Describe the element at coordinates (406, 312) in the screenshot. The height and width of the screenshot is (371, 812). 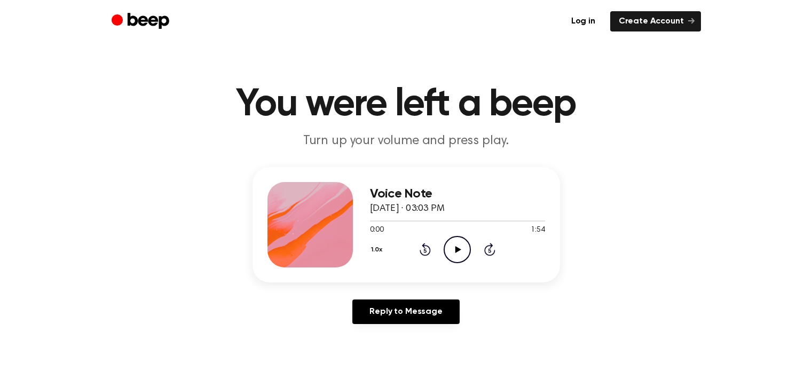
I see `a: Reply to Message` at that location.